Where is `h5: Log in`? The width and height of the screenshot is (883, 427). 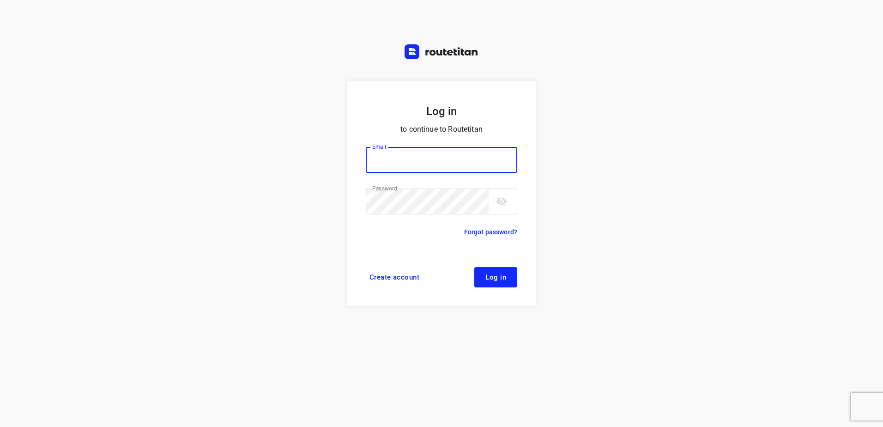
h5: Log in is located at coordinates (442, 111).